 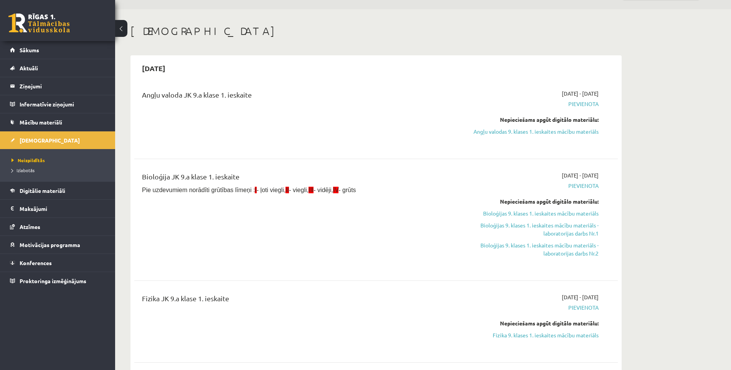 What do you see at coordinates (292, 300) in the screenshot?
I see `div: Fizika JK 9.a klase 1. ieskaite` at bounding box center [292, 300].